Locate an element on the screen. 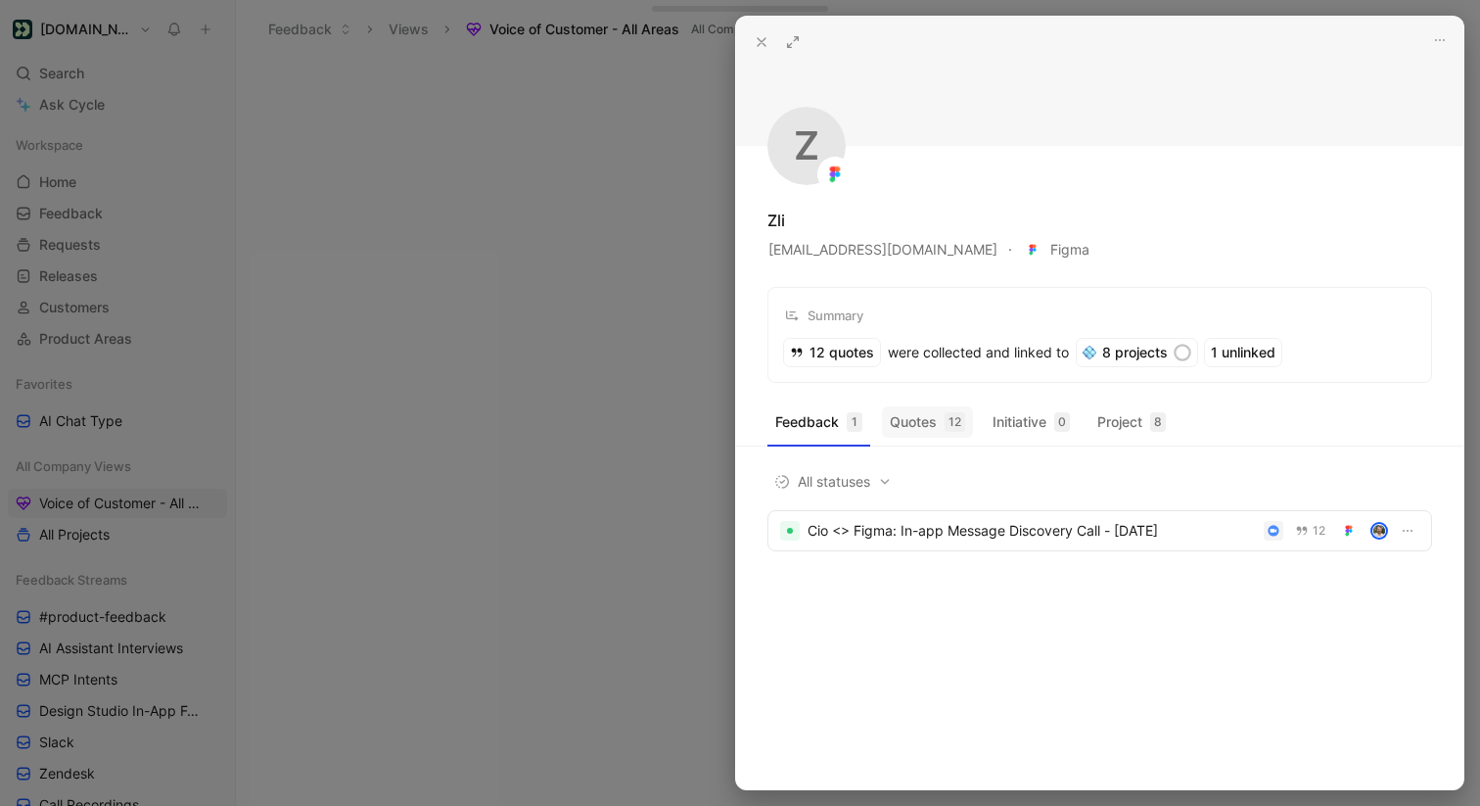  div: 0 is located at coordinates (1062, 422).